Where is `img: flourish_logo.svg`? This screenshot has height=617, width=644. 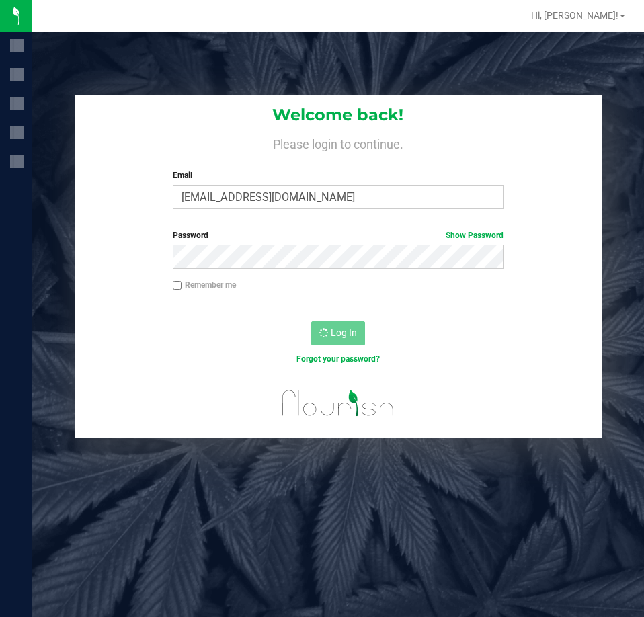 img: flourish_logo.svg is located at coordinates (338, 404).